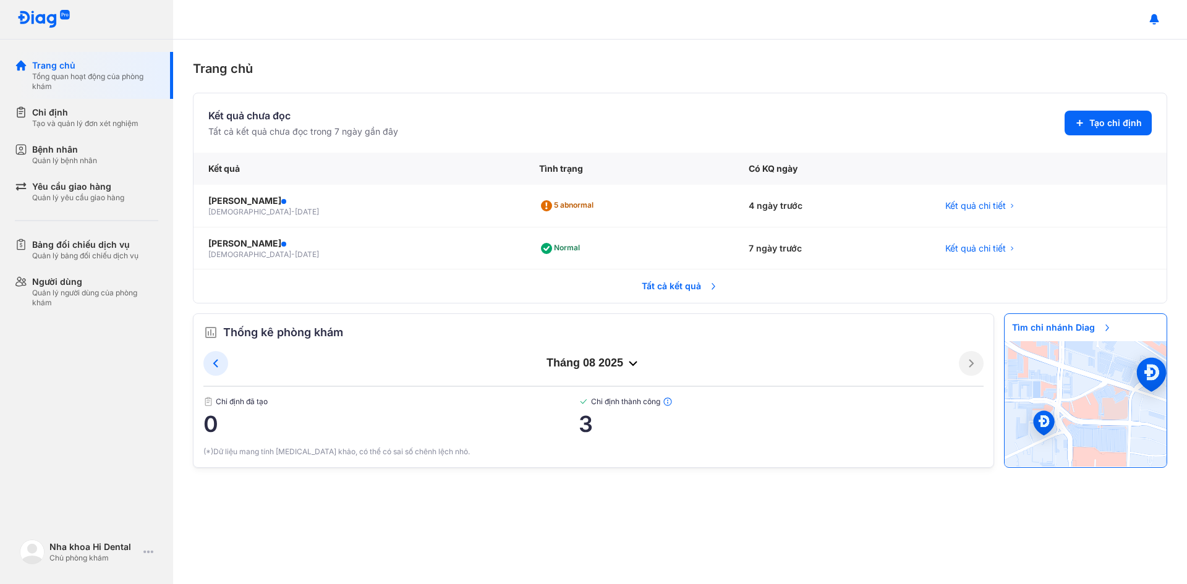 Image resolution: width=1187 pixels, height=584 pixels. I want to click on div: Tình trạng, so click(629, 169).